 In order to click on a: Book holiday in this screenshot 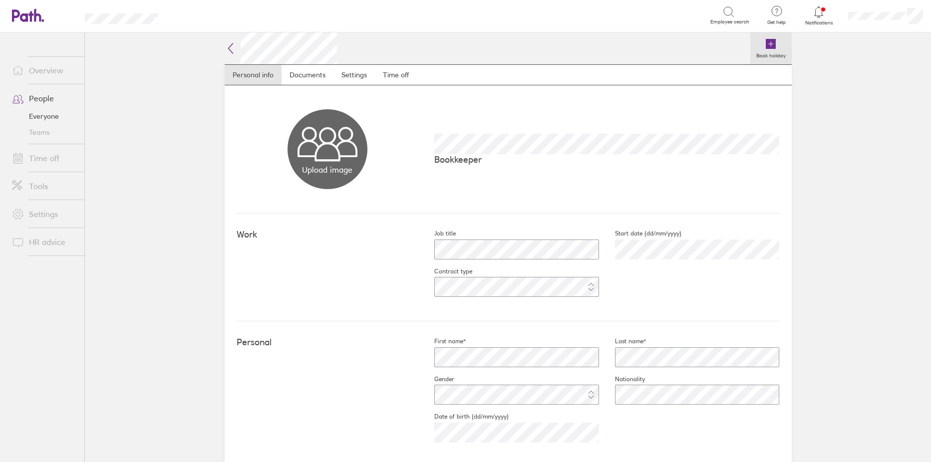, I will do `click(771, 48)`.